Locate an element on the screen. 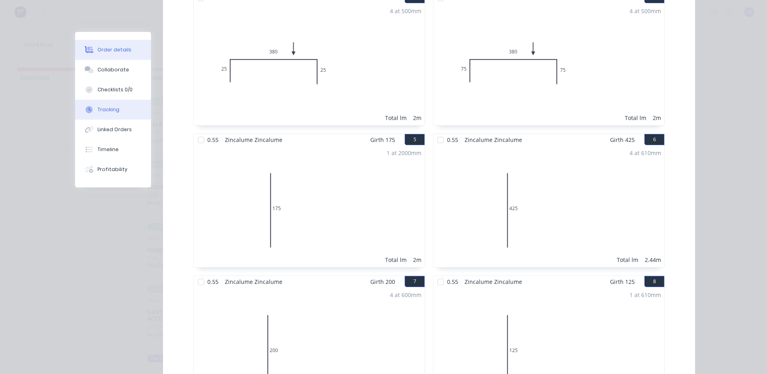 The height and width of the screenshot is (374, 767). div: 1 at 610mm is located at coordinates (645, 295).